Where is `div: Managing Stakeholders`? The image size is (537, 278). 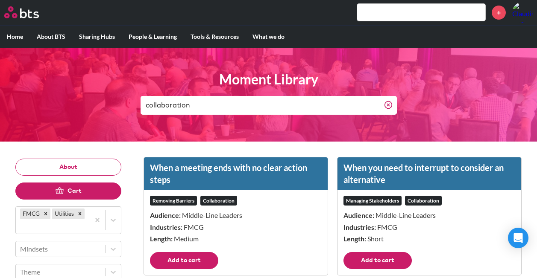
div: Managing Stakeholders is located at coordinates (372, 201).